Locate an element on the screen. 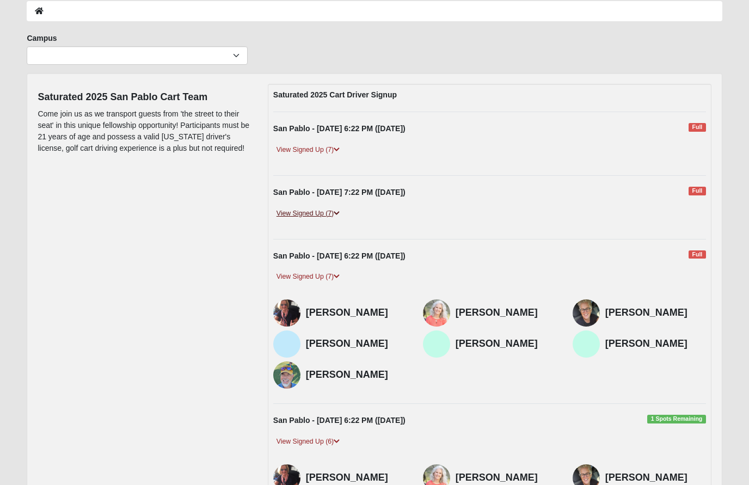 Image resolution: width=749 pixels, height=485 pixels. p: Come join us as we transport guests from 'the street to their seat' in this unique fellowship opp... is located at coordinates (144, 131).